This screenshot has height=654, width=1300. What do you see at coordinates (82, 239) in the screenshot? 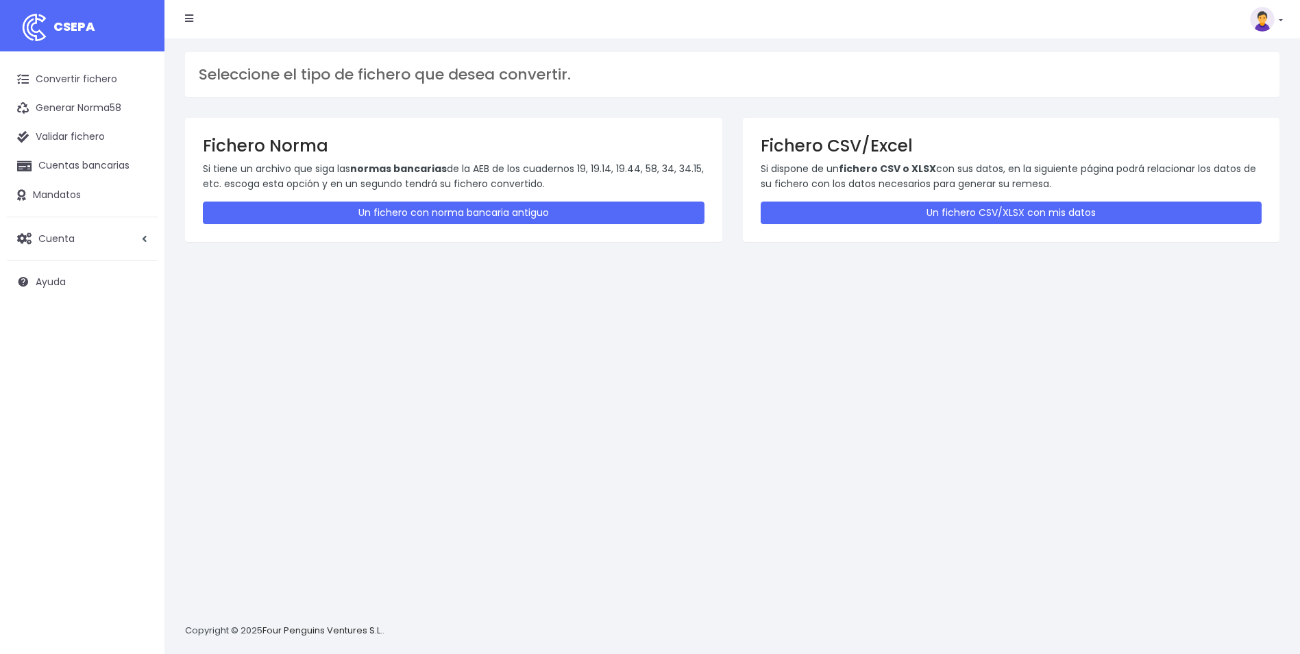
I see `a: Cuenta` at bounding box center [82, 239].